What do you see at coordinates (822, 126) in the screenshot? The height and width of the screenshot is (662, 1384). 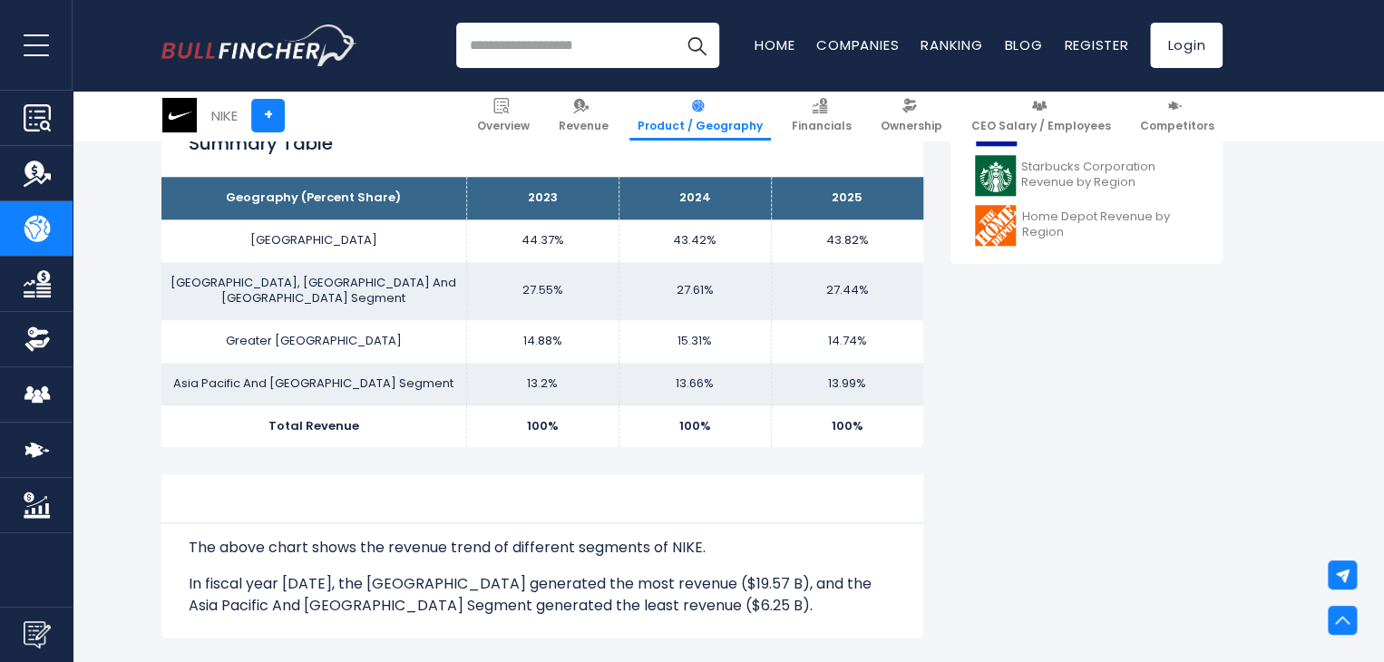 I see `span: Financials` at bounding box center [822, 126].